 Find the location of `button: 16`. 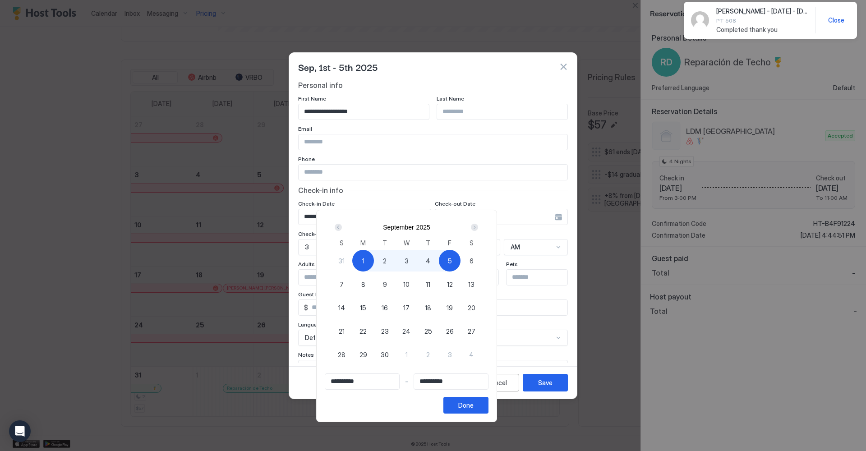

button: 16 is located at coordinates (385, 308).